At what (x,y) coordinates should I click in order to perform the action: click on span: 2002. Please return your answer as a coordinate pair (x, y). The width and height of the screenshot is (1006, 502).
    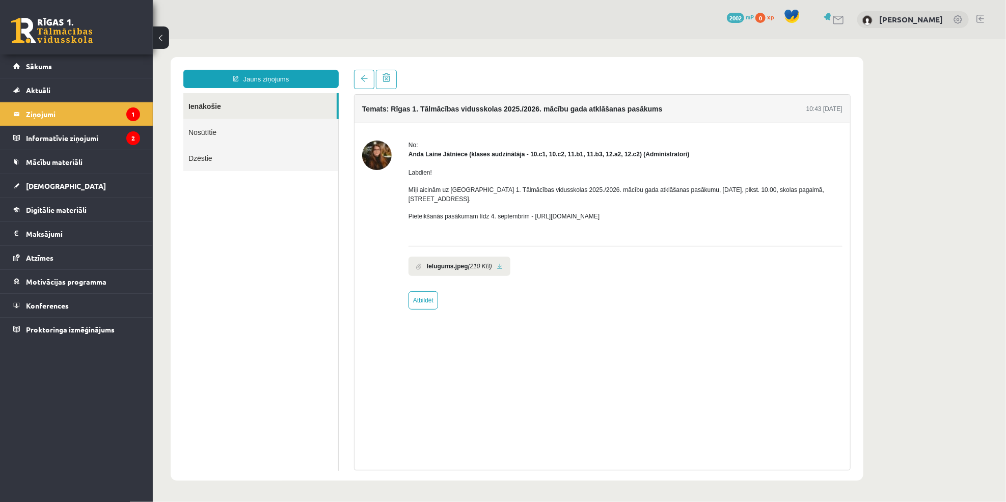
    Looking at the image, I should click on (736, 18).